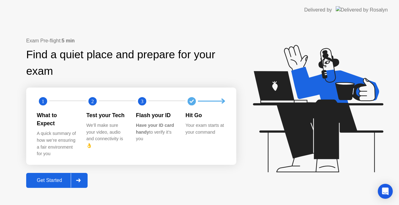 This screenshot has height=205, width=399. Describe the element at coordinates (106, 136) in the screenshot. I see `div: We’ll make sure your video, audio and connectivity is 👌` at that location.